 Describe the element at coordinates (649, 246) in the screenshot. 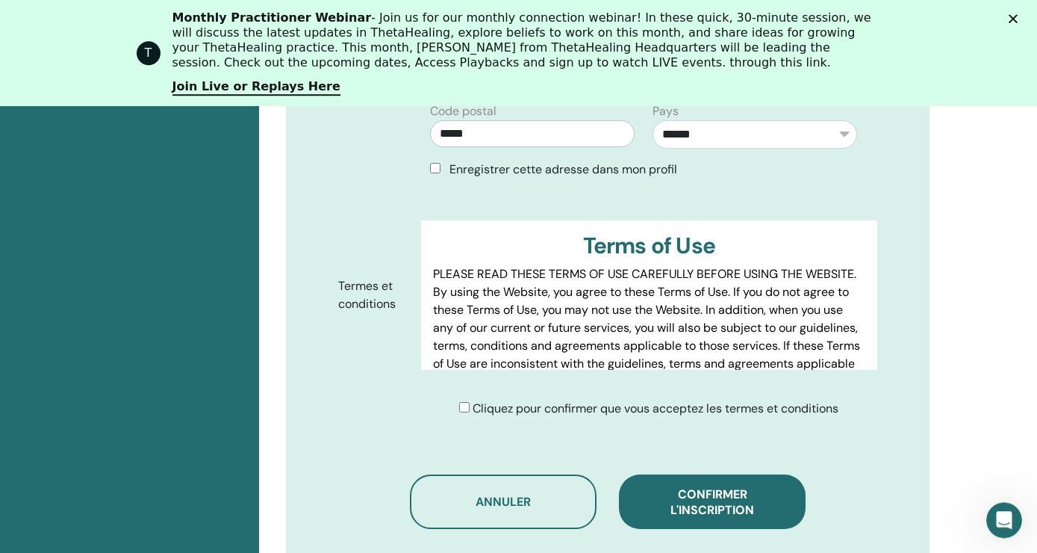

I see `h3: Terms of Use` at that location.